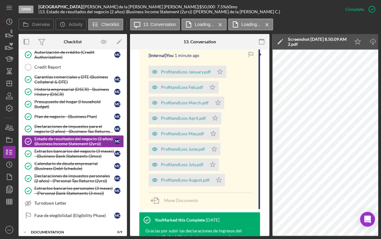 This screenshot has width=381, height=239. I want to click on label: Activity, so click(75, 24).